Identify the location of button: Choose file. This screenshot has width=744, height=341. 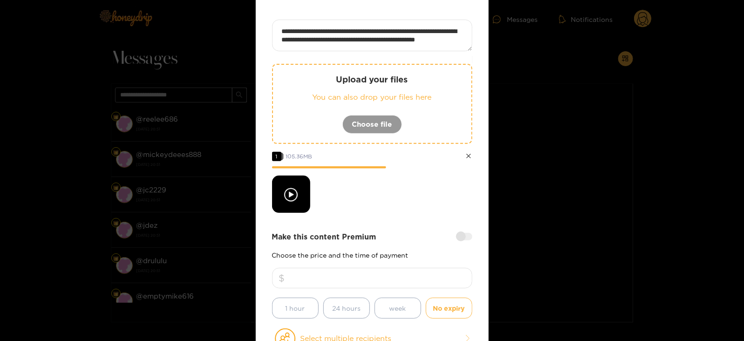
(372, 124).